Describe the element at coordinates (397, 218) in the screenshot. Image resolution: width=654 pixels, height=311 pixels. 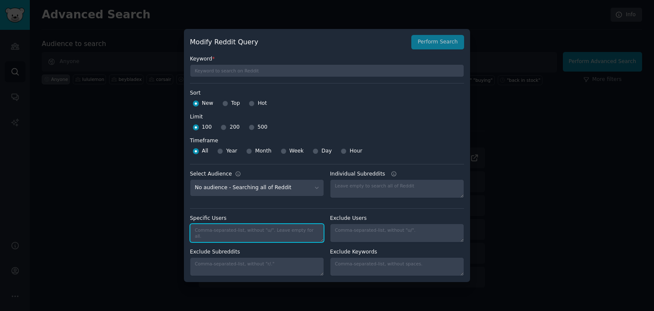
I see `label: Exclude Users` at that location.